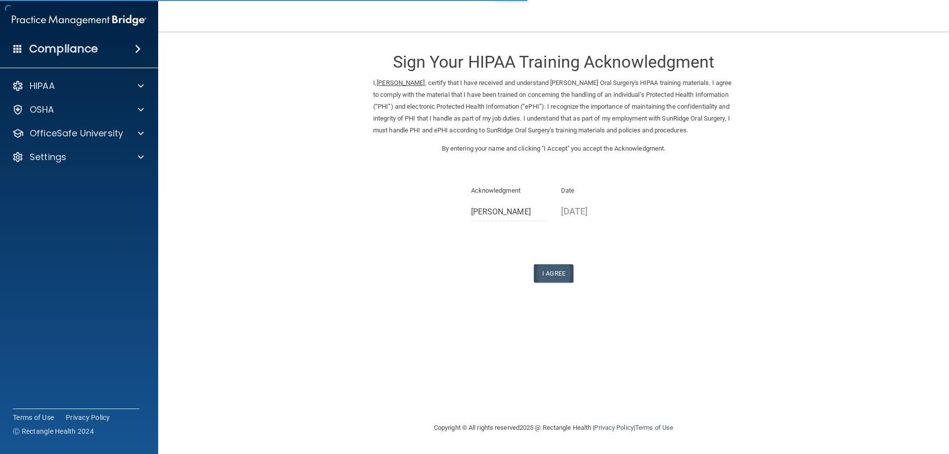  I want to click on button: I Agree, so click(554, 273).